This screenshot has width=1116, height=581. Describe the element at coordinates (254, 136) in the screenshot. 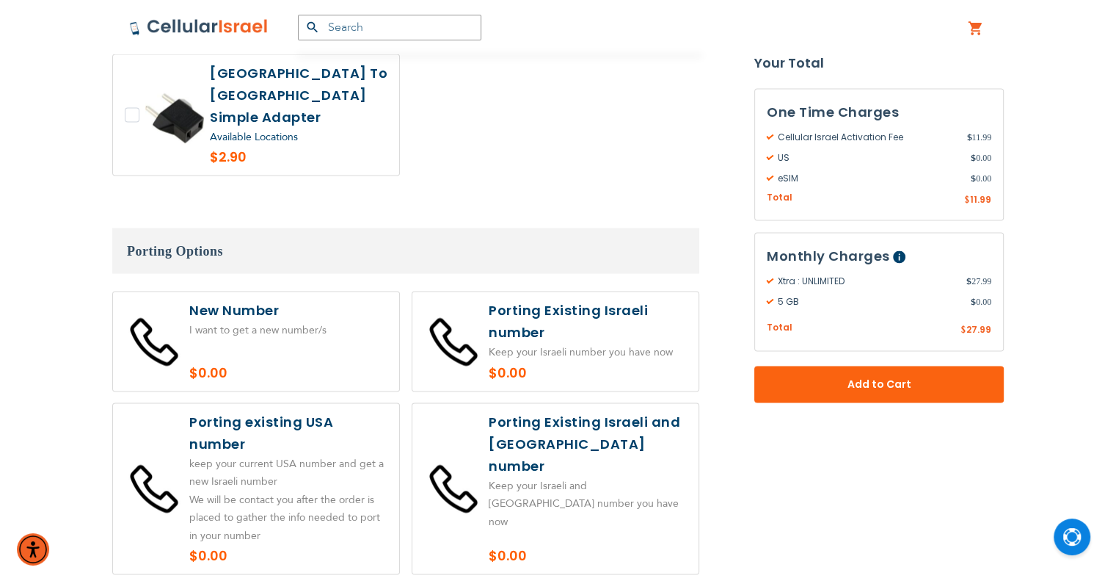

I see `span: Available Locations` at that location.